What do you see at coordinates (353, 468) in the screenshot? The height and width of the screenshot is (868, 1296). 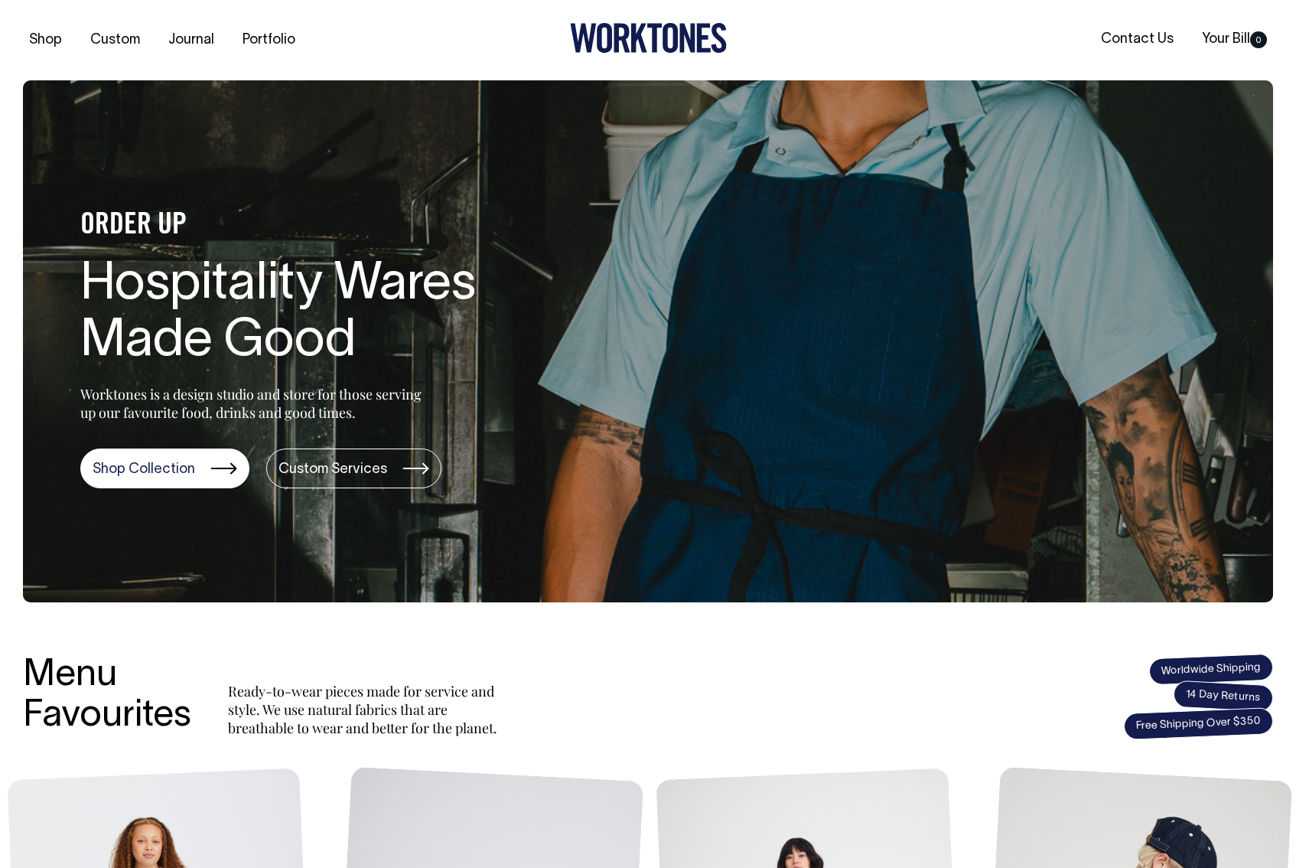 I see `a: Custom Services` at bounding box center [353, 468].